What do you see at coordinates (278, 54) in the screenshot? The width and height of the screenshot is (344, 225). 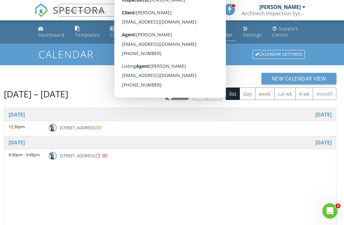 I see `a: Calendar Settings` at bounding box center [278, 54].